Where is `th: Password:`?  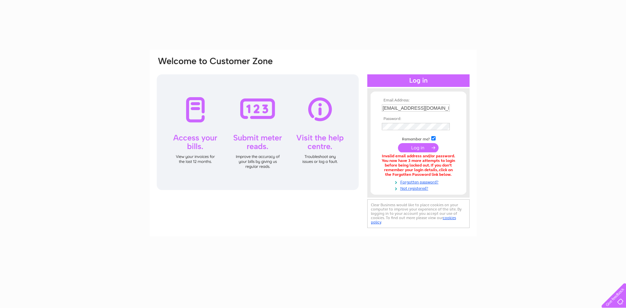 th: Password: is located at coordinates (419, 119).